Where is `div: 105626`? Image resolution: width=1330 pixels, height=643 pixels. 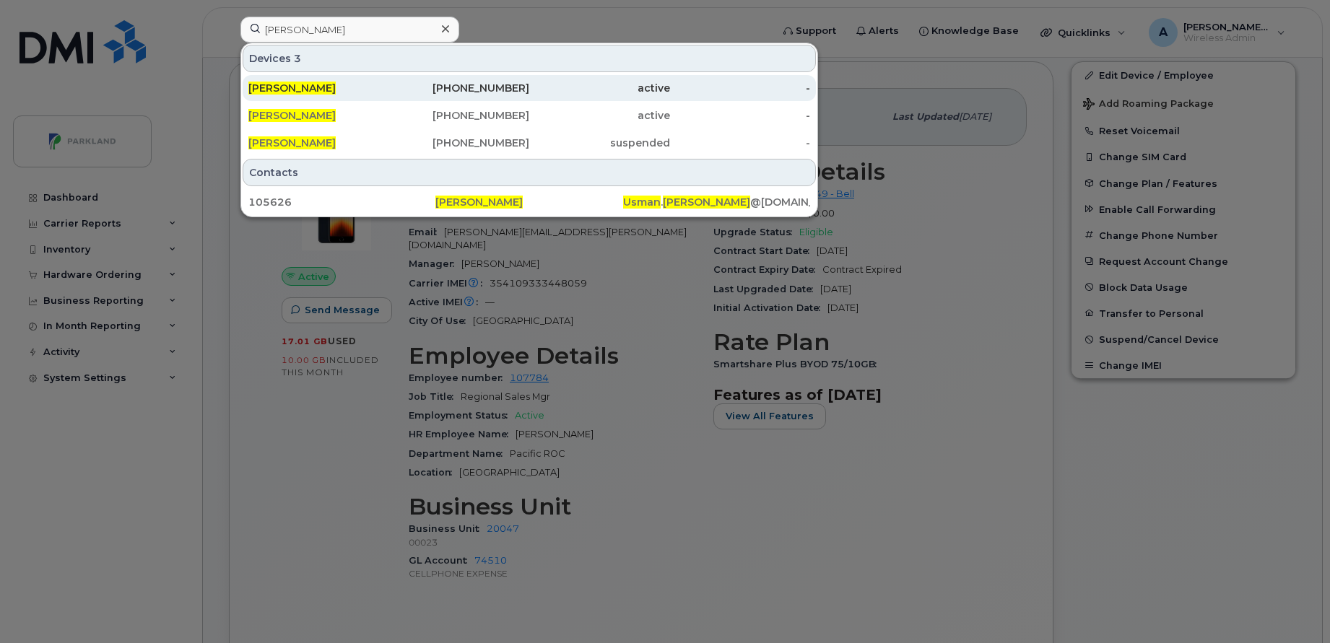
div: 105626 is located at coordinates (341, 202).